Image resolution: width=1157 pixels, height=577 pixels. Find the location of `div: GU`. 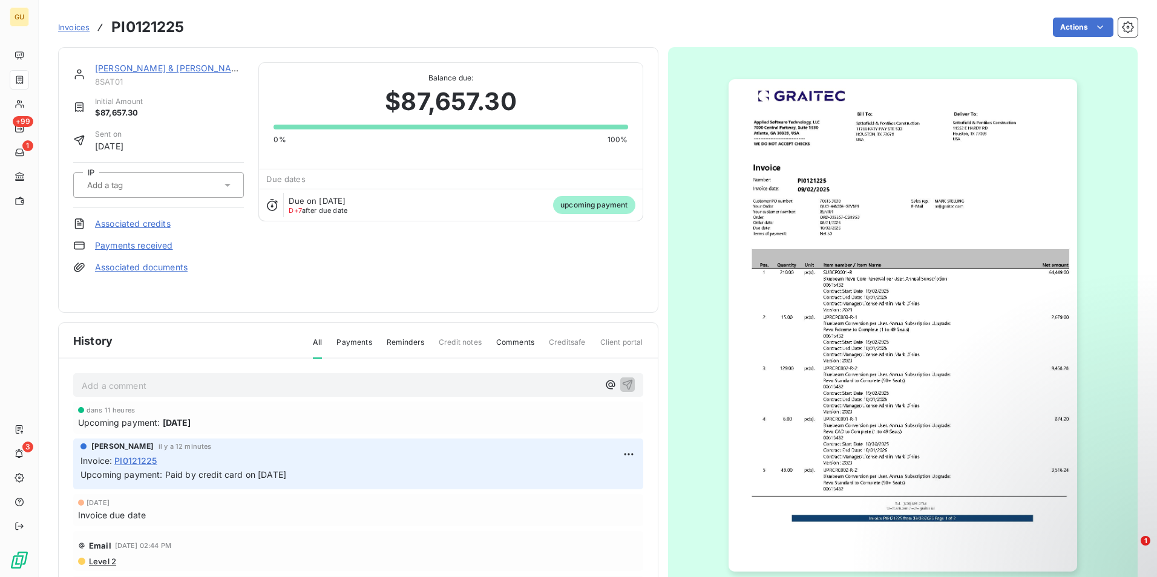

div: GU is located at coordinates (19, 17).